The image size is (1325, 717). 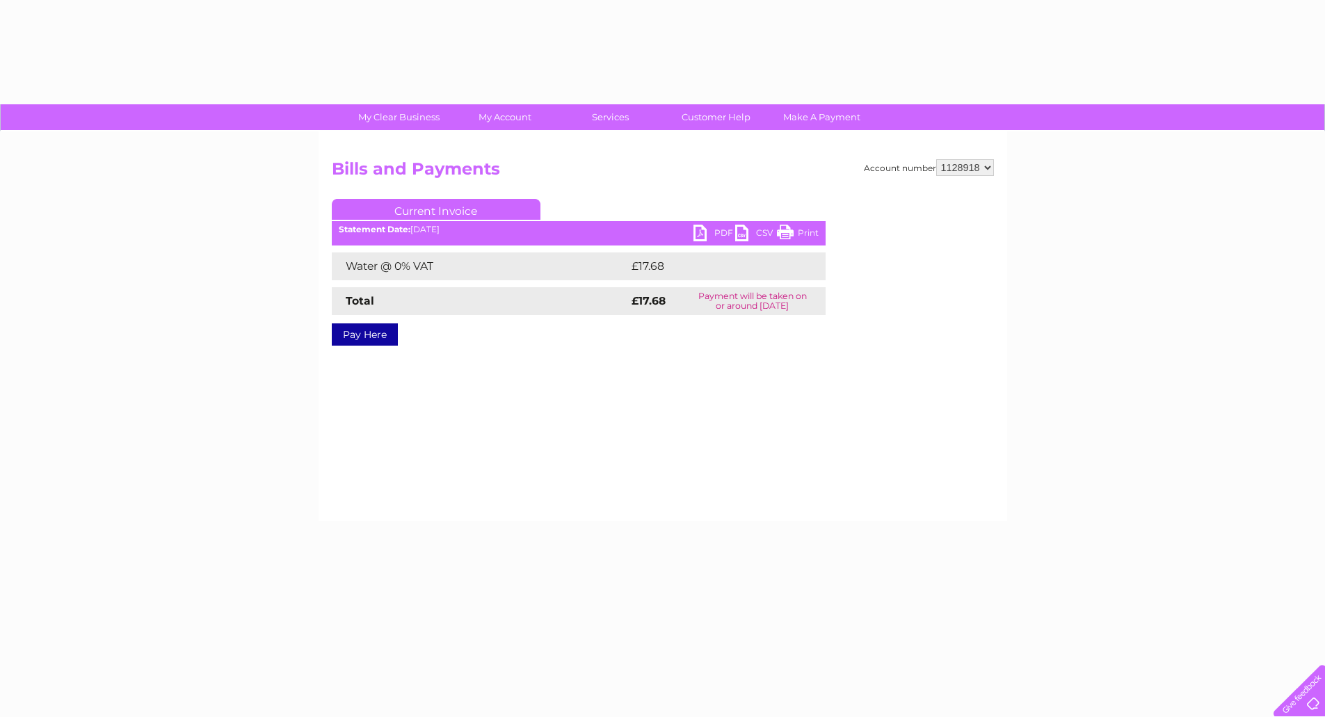 I want to click on td: £17.68, so click(x=712, y=266).